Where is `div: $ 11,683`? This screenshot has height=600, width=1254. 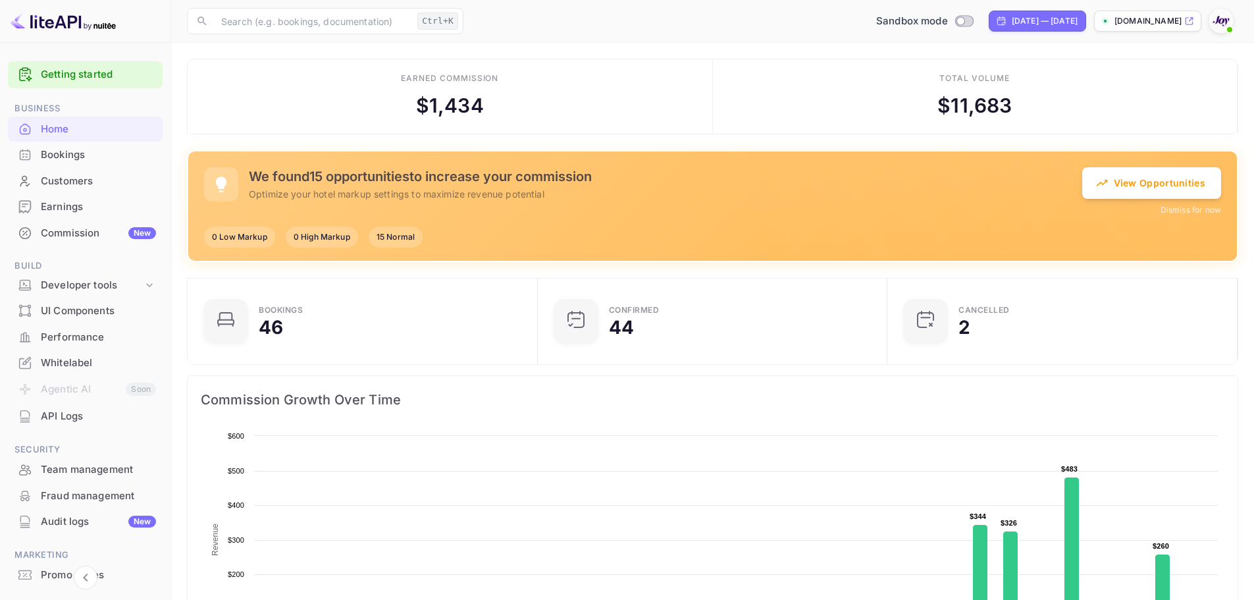 div: $ 11,683 is located at coordinates (974, 105).